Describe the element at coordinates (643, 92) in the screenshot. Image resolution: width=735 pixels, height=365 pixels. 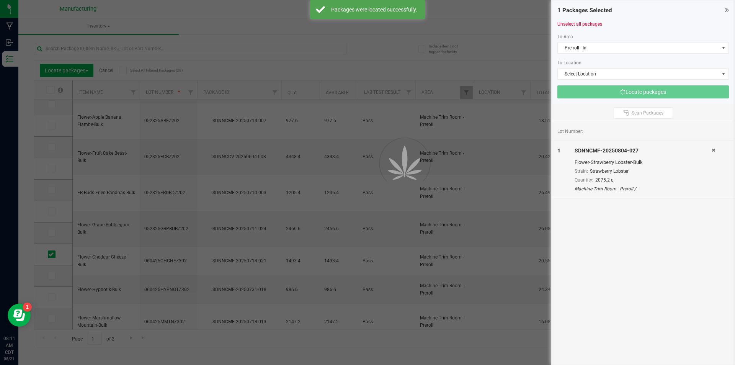
I see `button: Locate packages` at that location.